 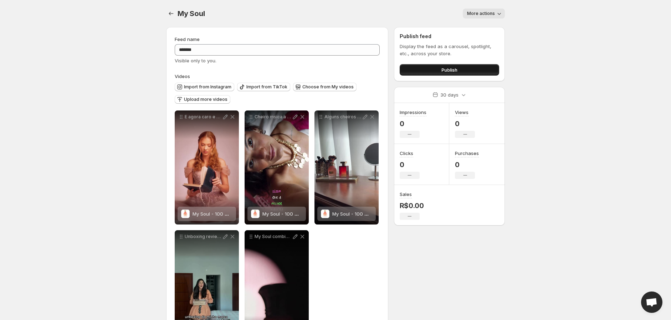 I want to click on h3: Clicks, so click(x=406, y=153).